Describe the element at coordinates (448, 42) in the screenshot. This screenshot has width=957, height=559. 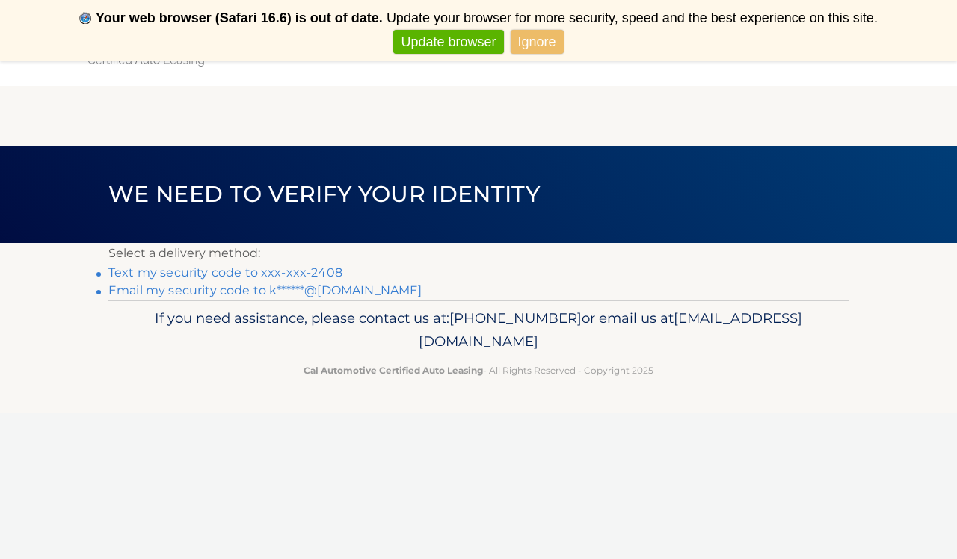
I see `a: Update browser` at that location.